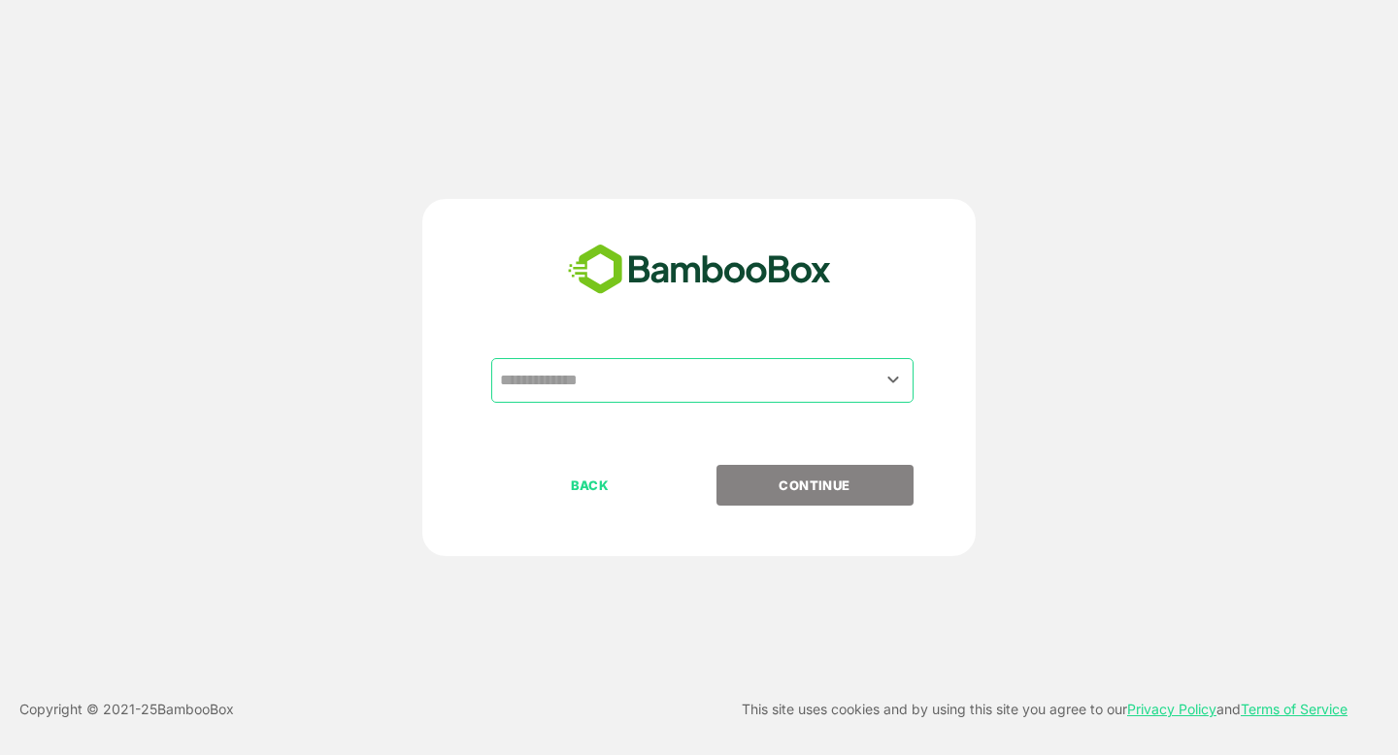  I want to click on button: Open, so click(893, 379).